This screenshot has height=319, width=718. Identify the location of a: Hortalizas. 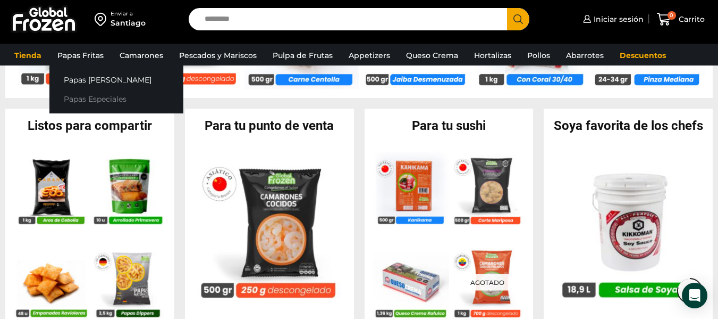
(493, 55).